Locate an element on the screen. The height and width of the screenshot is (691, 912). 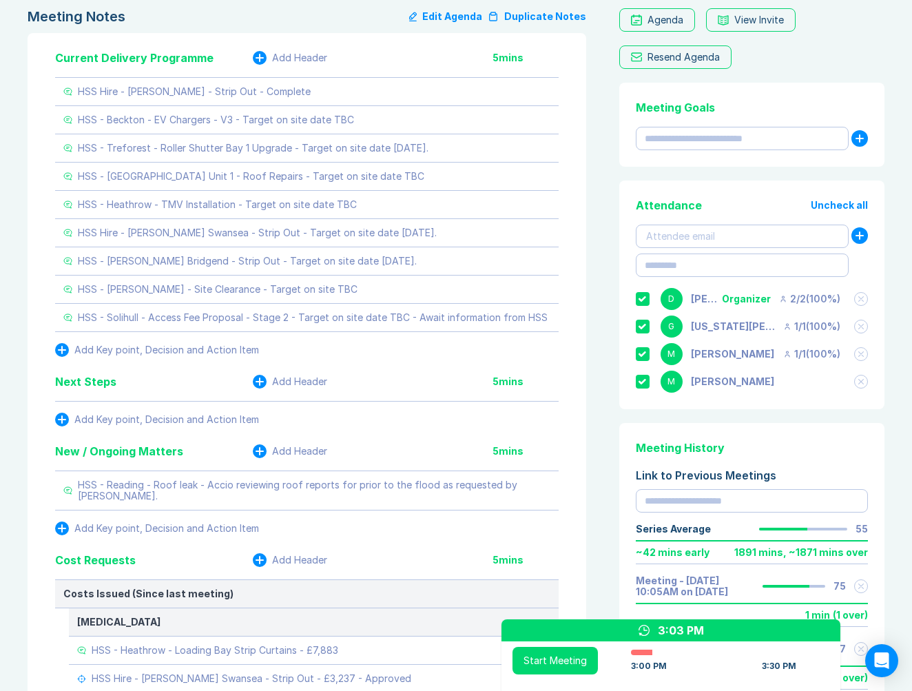
div: 55 is located at coordinates (862, 529).